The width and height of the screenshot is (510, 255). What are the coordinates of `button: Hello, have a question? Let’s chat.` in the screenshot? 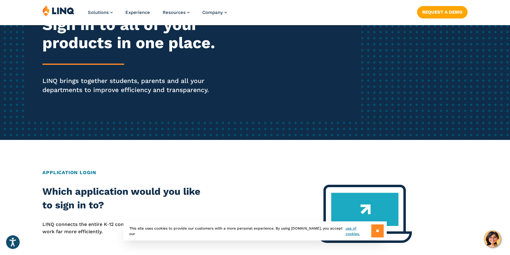 It's located at (493, 239).